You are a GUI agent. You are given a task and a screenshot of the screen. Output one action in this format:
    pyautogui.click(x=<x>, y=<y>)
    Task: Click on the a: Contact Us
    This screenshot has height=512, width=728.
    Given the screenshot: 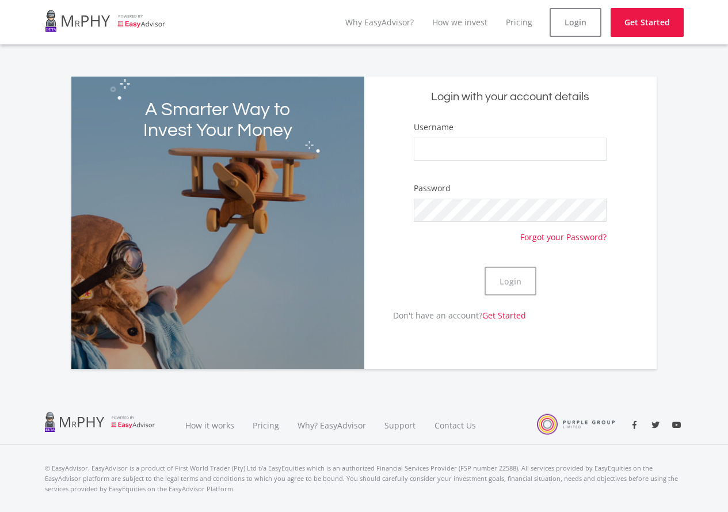 What is the action you would take?
    pyautogui.click(x=456, y=425)
    